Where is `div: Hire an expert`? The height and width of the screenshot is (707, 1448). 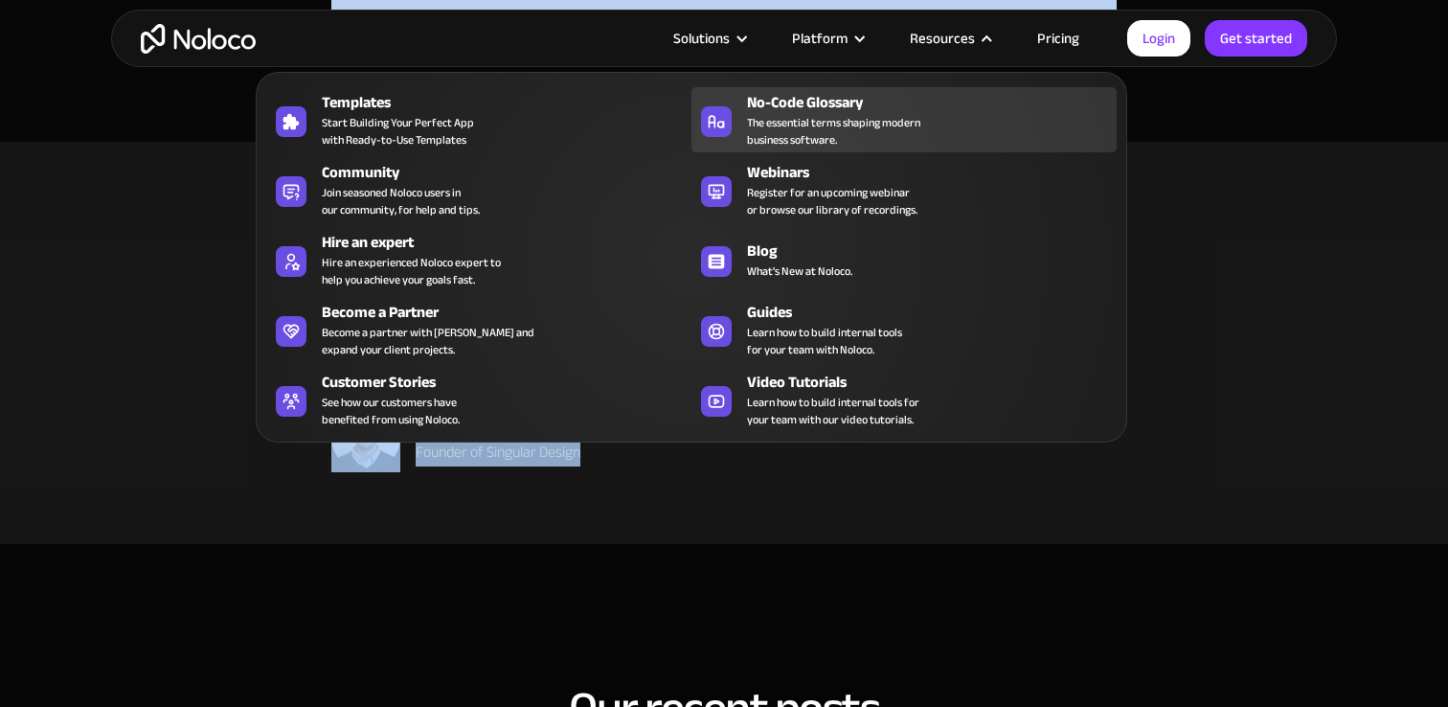 div: Hire an expert is located at coordinates (511, 242).